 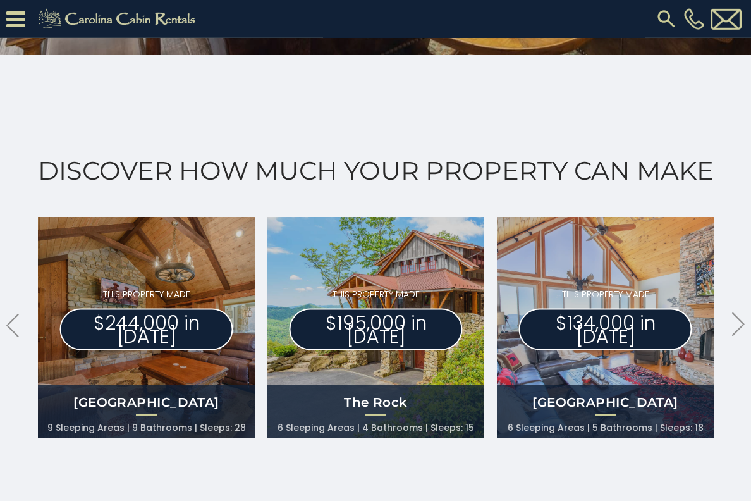 What do you see at coordinates (164, 427) in the screenshot?
I see `li: 9 Bathrooms` at bounding box center [164, 427].